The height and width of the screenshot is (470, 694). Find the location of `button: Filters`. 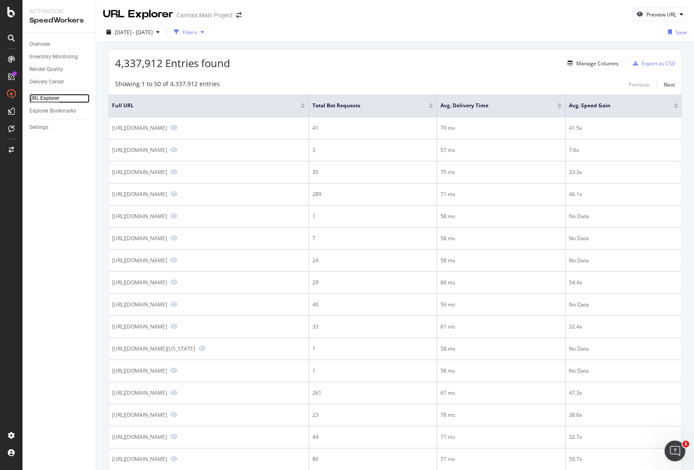

button: Filters is located at coordinates (189, 32).